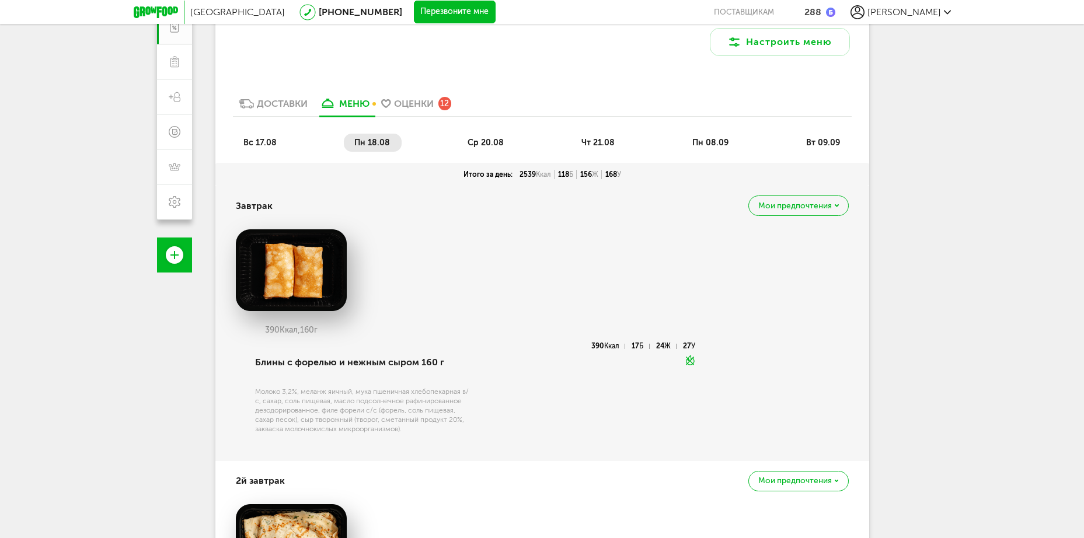  I want to click on div: Итого за день:, so click(488, 175).